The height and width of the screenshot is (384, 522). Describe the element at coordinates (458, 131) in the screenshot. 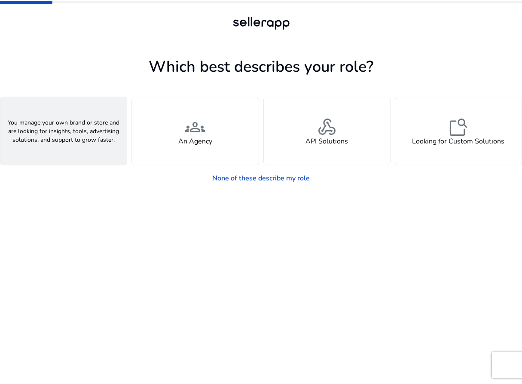

I see `button: feature_searchLooking for Custom Solutions` at that location.